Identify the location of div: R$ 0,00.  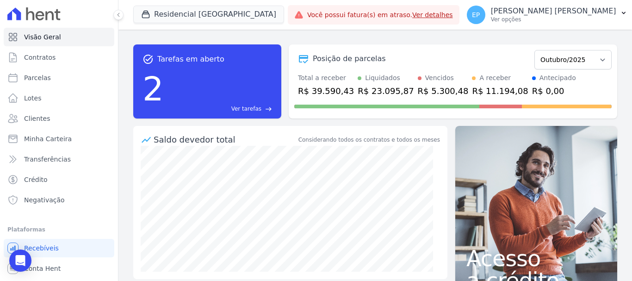
(554, 91).